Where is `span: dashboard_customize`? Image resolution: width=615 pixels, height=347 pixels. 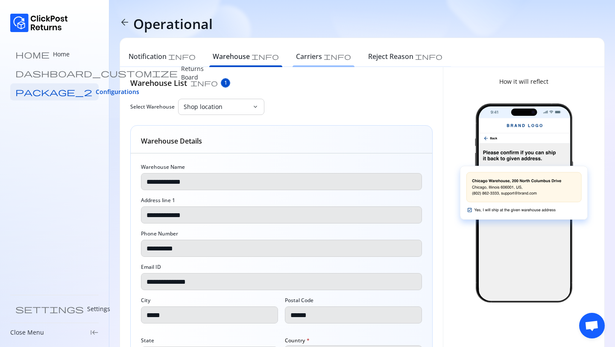
span: dashboard_customize is located at coordinates (97, 73).